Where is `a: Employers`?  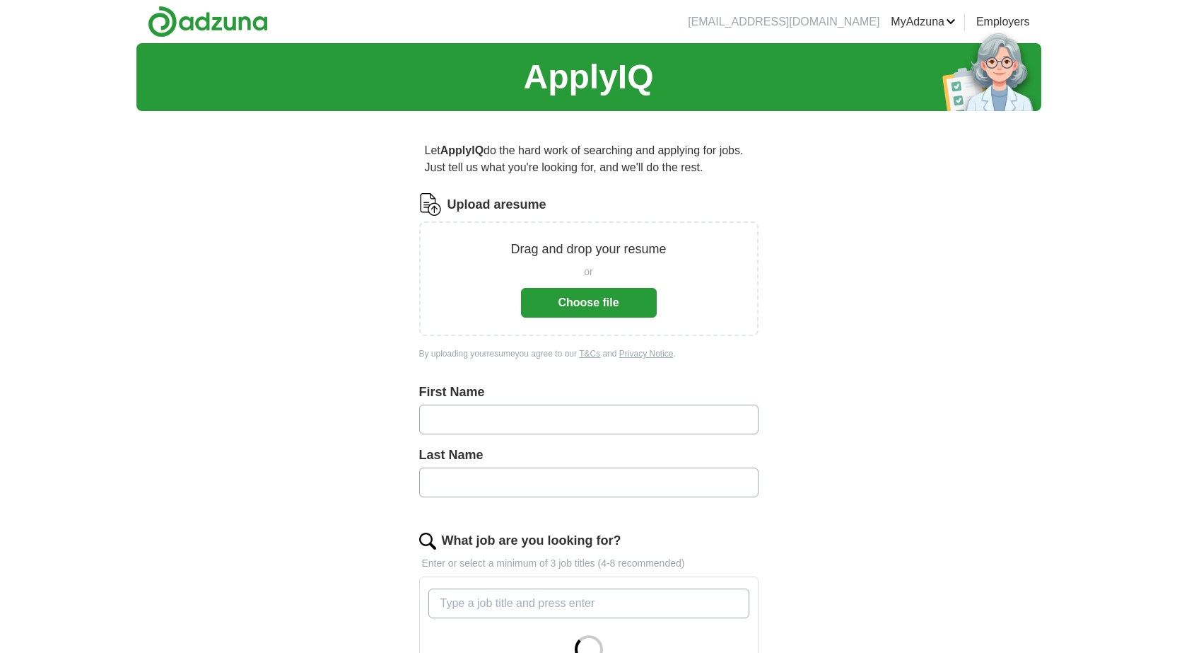
a: Employers is located at coordinates (1003, 22).